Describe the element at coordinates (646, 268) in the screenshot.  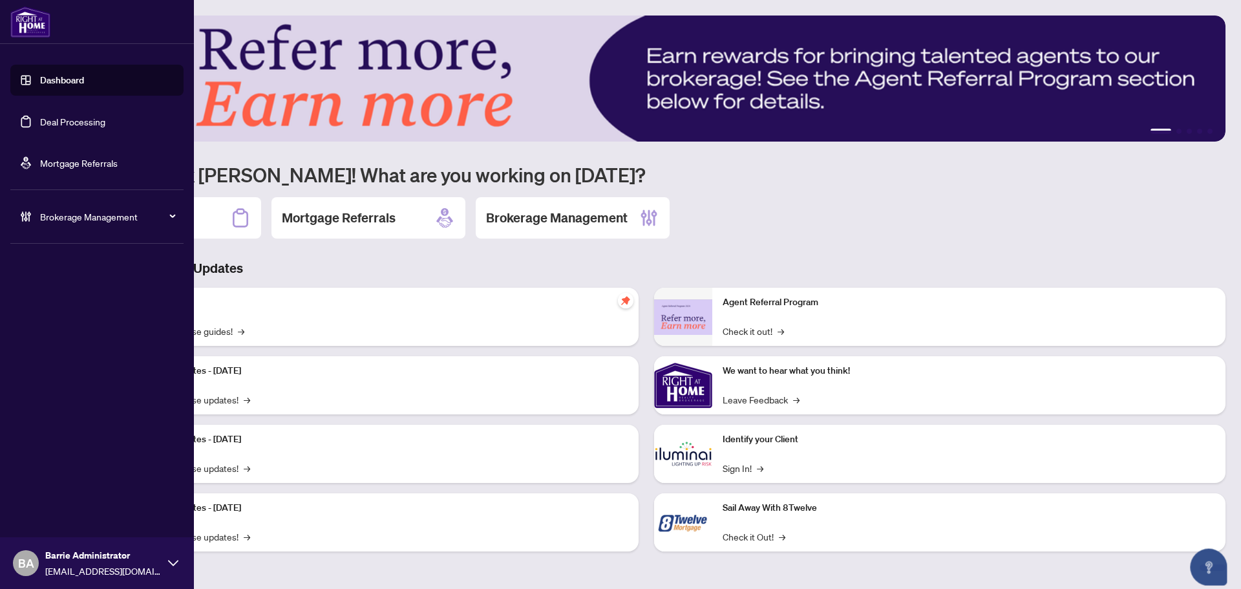
I see `h3: Brokerage & Industry Updates` at that location.